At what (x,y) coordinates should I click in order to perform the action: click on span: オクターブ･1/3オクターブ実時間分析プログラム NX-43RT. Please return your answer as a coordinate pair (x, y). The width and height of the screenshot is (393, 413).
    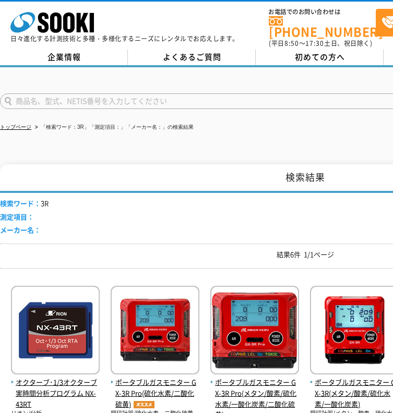
    Looking at the image, I should click on (55, 393).